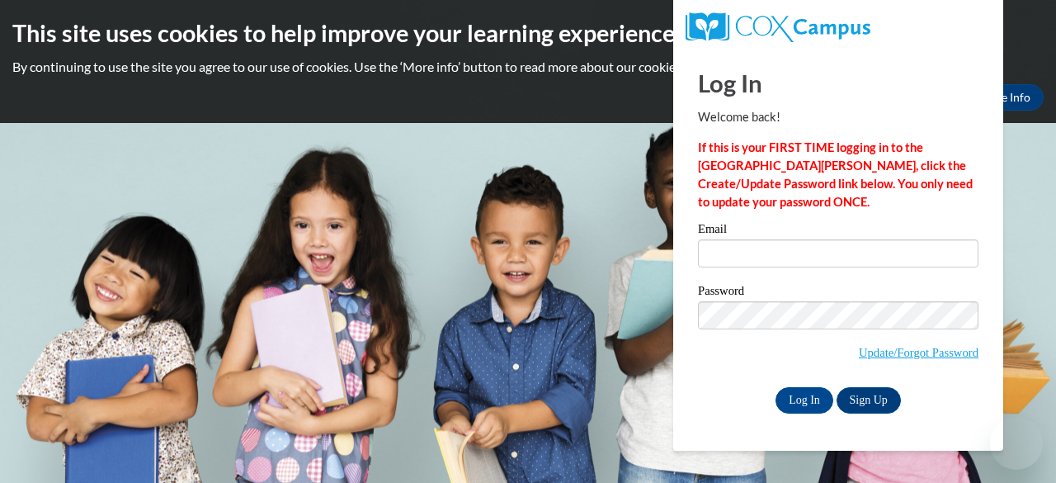 This screenshot has width=1056, height=483. What do you see at coordinates (778, 27) in the screenshot?
I see `img: COX Campus` at bounding box center [778, 27].